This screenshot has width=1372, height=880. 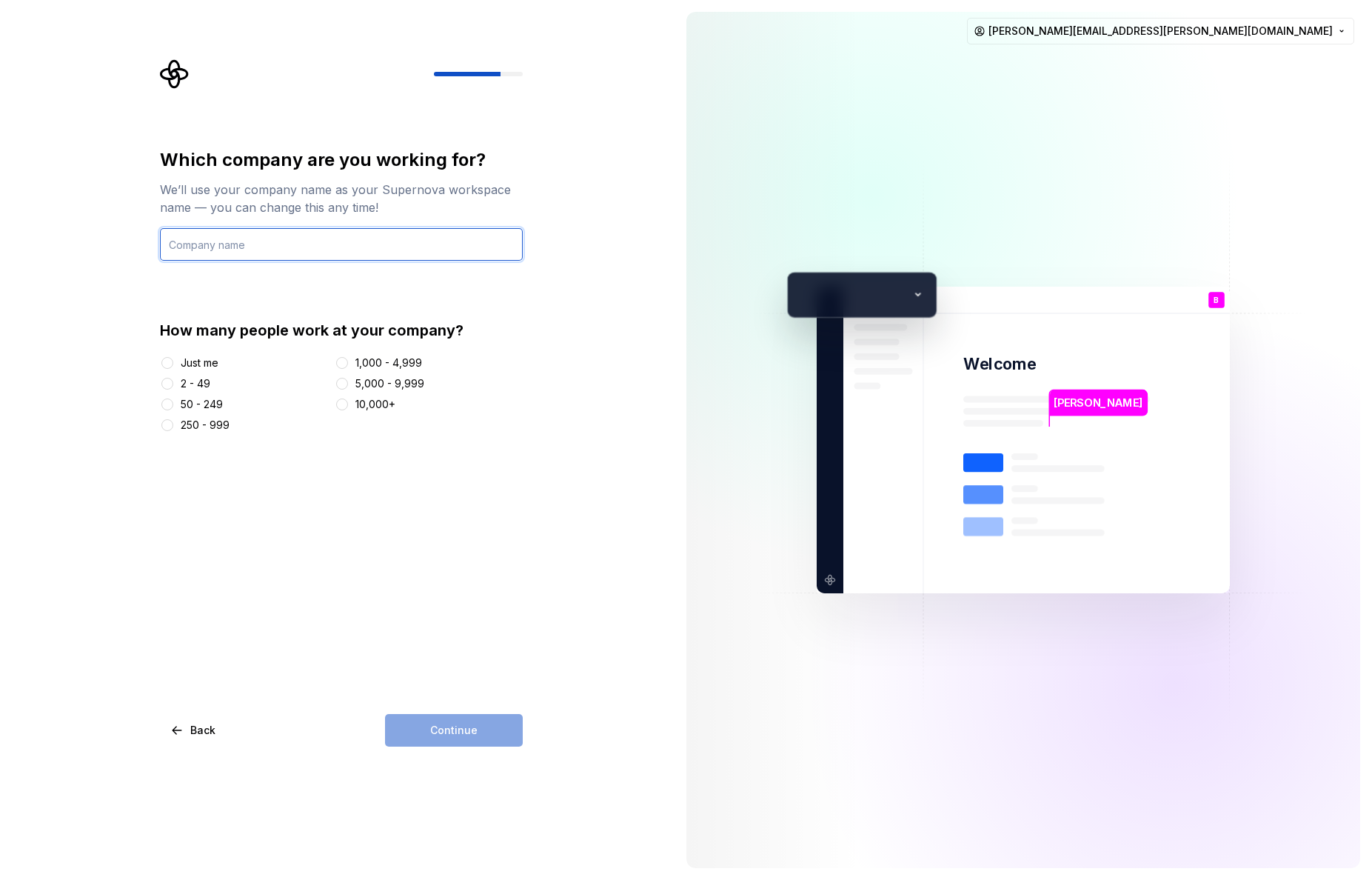 What do you see at coordinates (1215, 300) in the screenshot?
I see `p: B` at bounding box center [1215, 300].